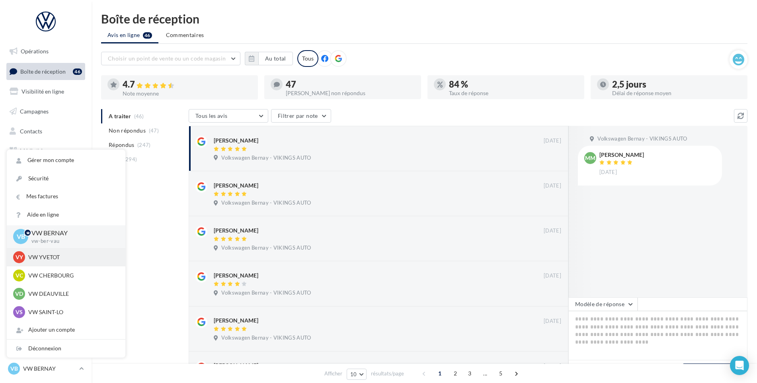 The image size is (757, 383). What do you see at coordinates (19, 294) in the screenshot?
I see `span: VD` at bounding box center [19, 294].